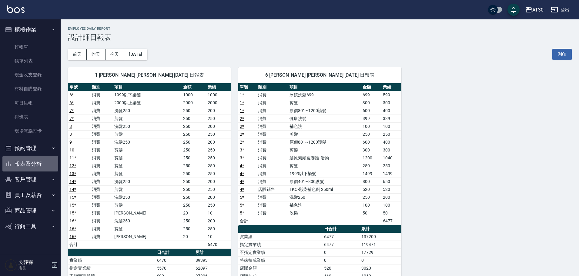  What do you see at coordinates (380, 237) in the screenshot?
I see `td: 137200` at bounding box center [380, 237].